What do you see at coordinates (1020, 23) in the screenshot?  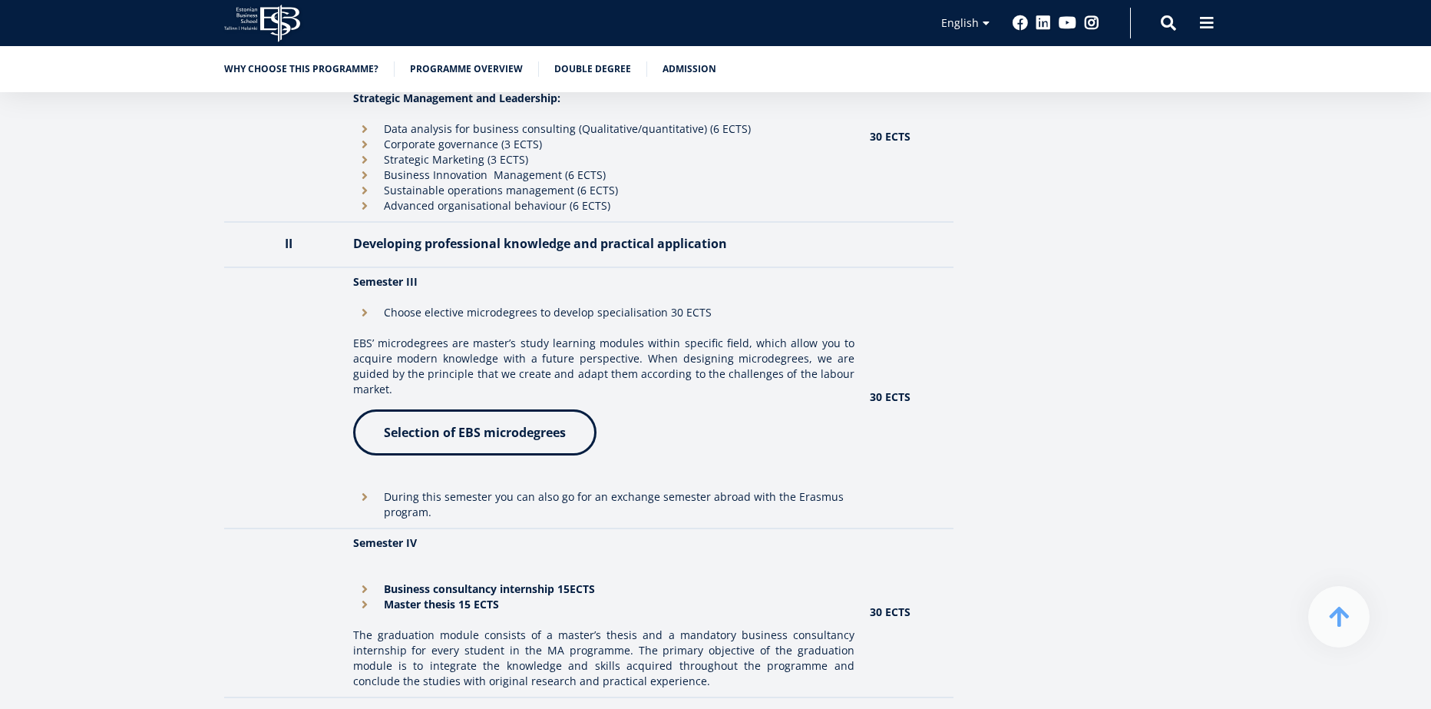 I see `a: Facebook` at bounding box center [1020, 23].